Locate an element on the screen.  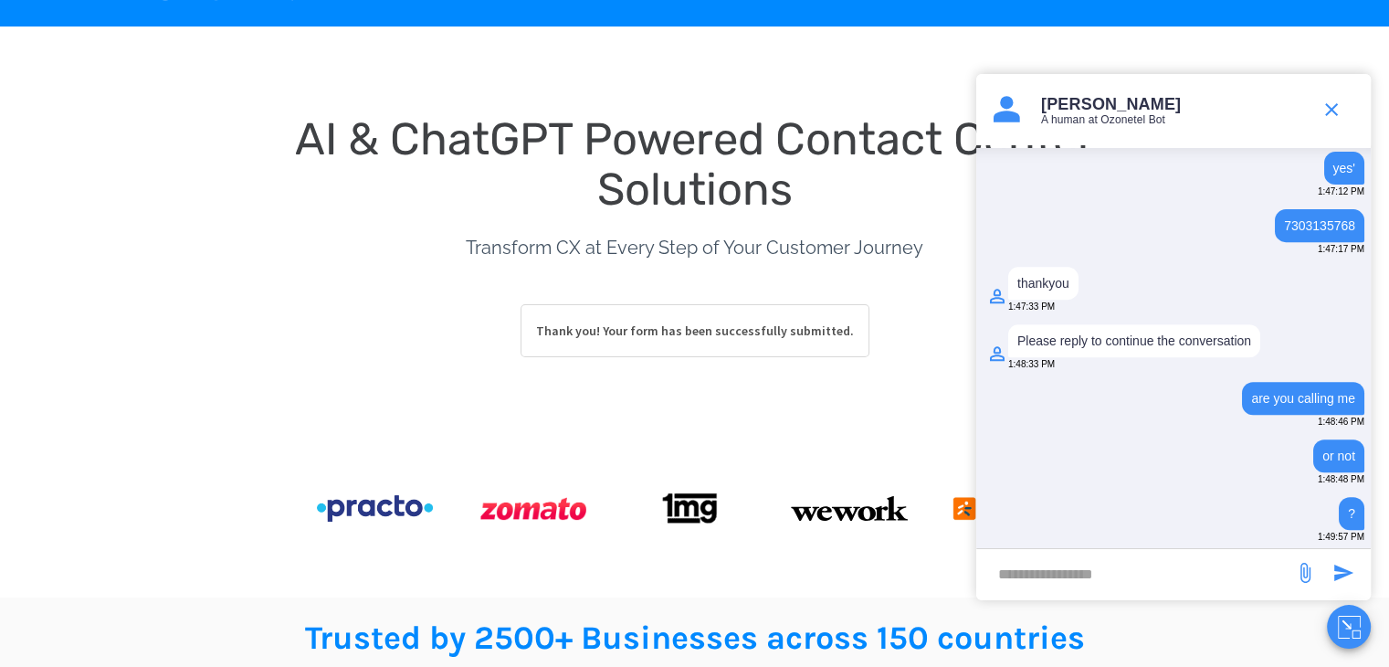
span: 1:48:33 PM is located at coordinates (1031, 363).